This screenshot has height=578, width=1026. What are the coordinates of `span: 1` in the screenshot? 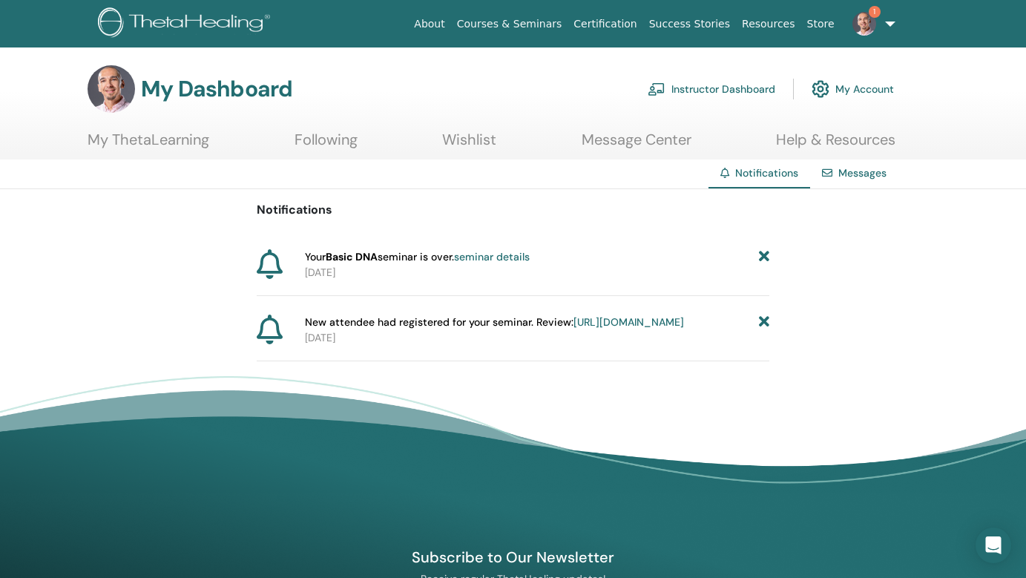 It's located at (874, 12).